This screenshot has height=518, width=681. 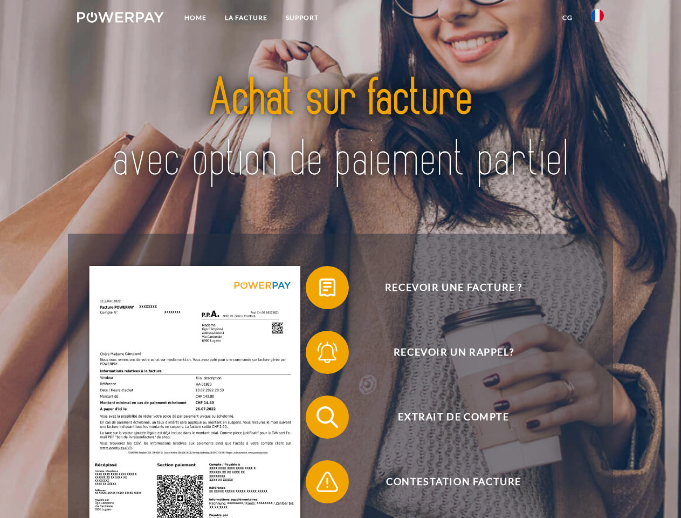 What do you see at coordinates (454, 352) in the screenshot?
I see `span: Recevoir un rappel?` at bounding box center [454, 352].